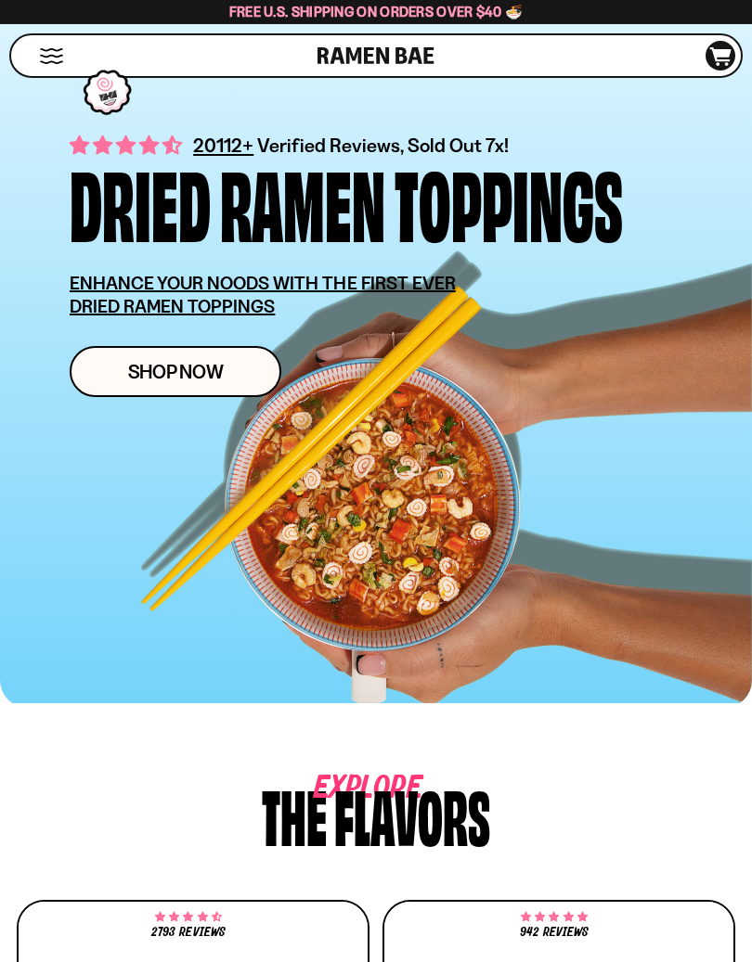 The image size is (752, 962). Describe the element at coordinates (346, 789) in the screenshot. I see `span: Explore` at that location.